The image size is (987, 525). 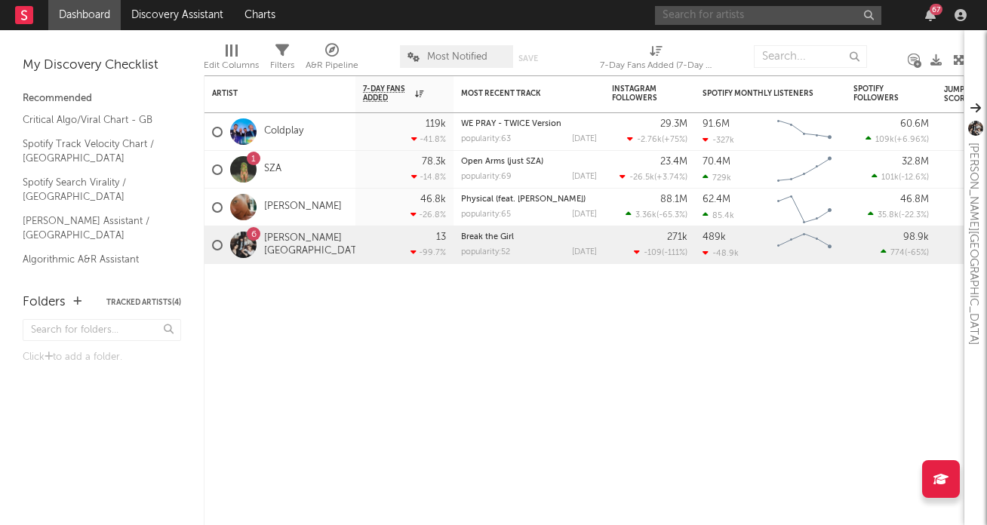 I want to click on a: Critical Algo/Viral Chart - GB, so click(x=94, y=120).